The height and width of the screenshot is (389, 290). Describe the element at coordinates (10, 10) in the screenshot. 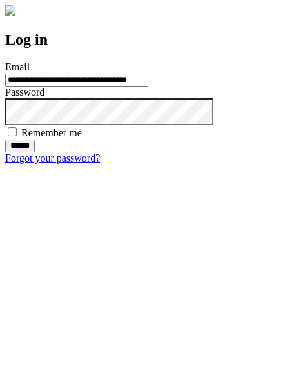

I see `img: logo-4e3dc11c47720685a147b03b5a06dd966a58ff35d612b21f08c02c0306f2b779.png` at that location.